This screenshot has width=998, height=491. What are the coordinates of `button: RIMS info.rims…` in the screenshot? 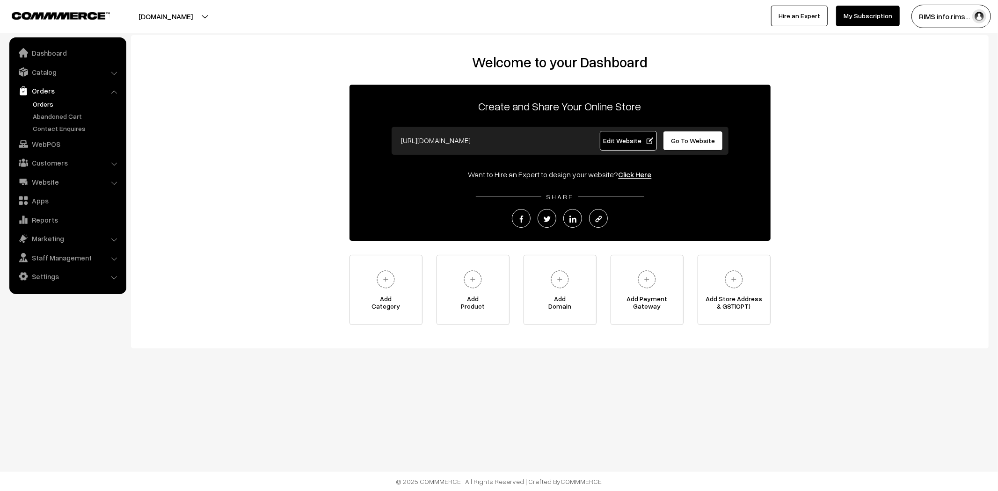 It's located at (951, 16).